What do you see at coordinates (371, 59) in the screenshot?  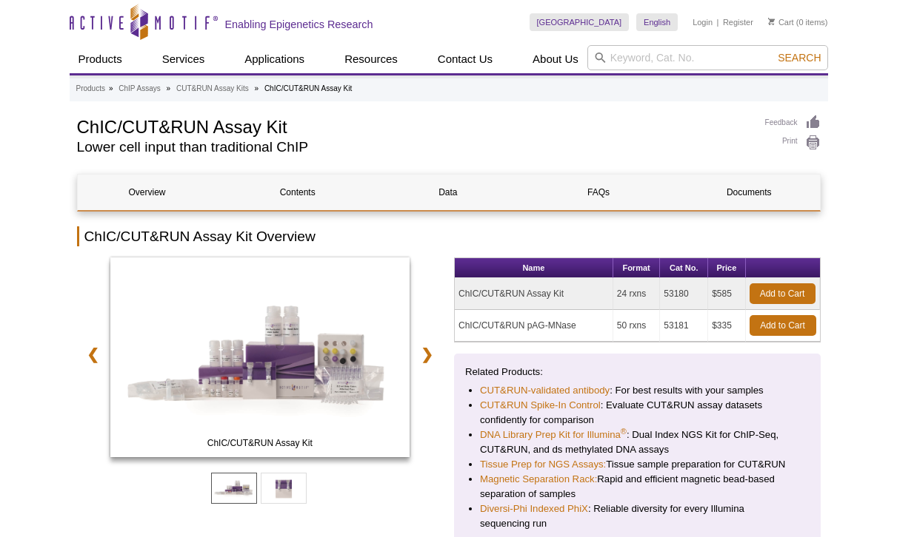 I see `a: Resources` at bounding box center [371, 59].